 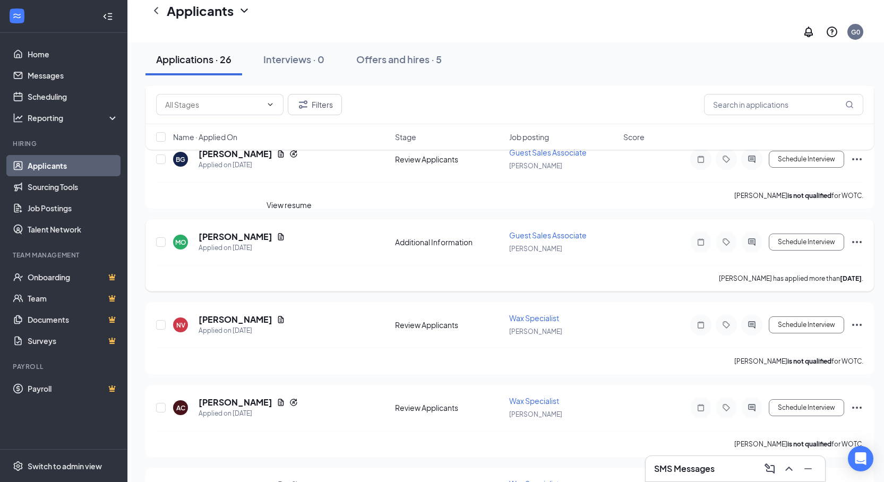 I want to click on svg: Settings, so click(x=18, y=466).